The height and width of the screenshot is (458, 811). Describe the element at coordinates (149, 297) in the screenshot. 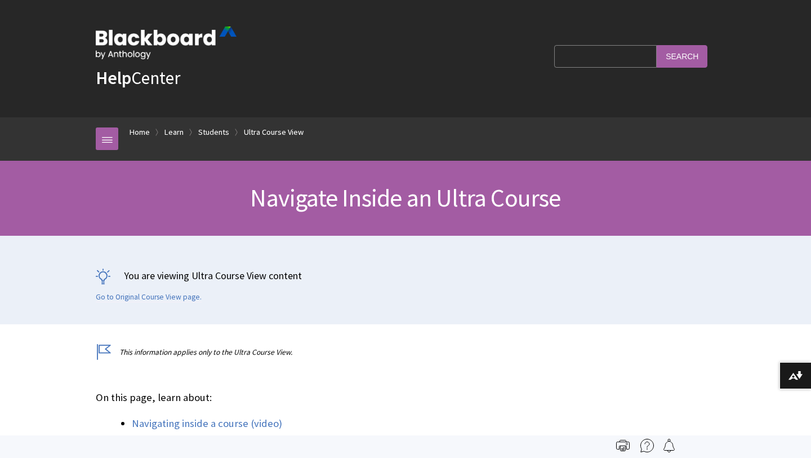

I see `a: Go to Original Course View page.` at that location.